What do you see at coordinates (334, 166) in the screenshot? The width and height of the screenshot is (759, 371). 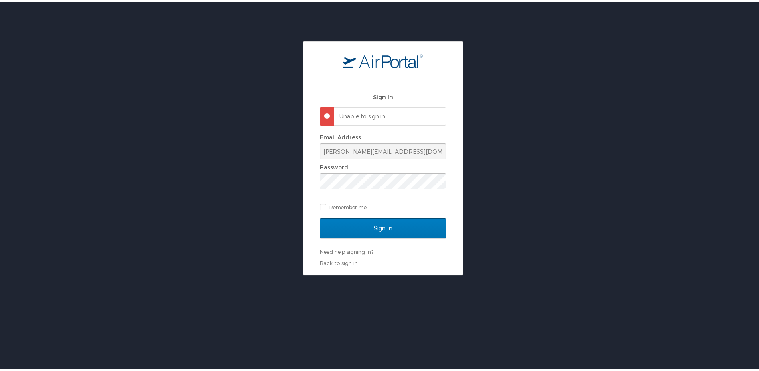 I see `label: Password` at bounding box center [334, 166].